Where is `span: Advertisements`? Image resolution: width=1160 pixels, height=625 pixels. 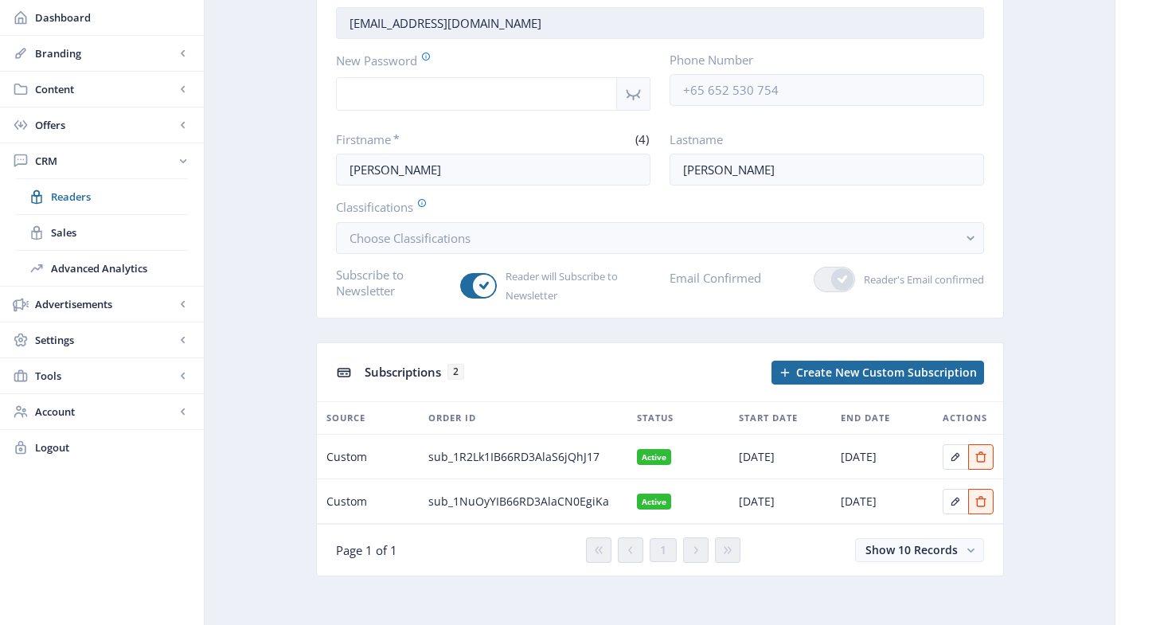
span: Advertisements is located at coordinates (105, 304).